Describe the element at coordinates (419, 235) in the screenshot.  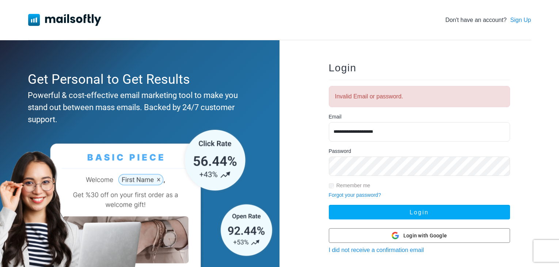
I see `button: Login with Google` at that location.